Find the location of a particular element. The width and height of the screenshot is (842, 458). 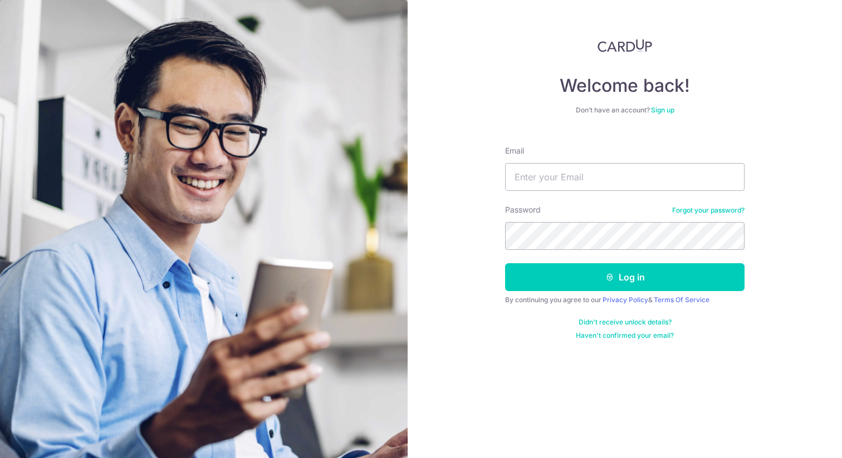

a: Haven't confirmed your email? is located at coordinates (625, 336).